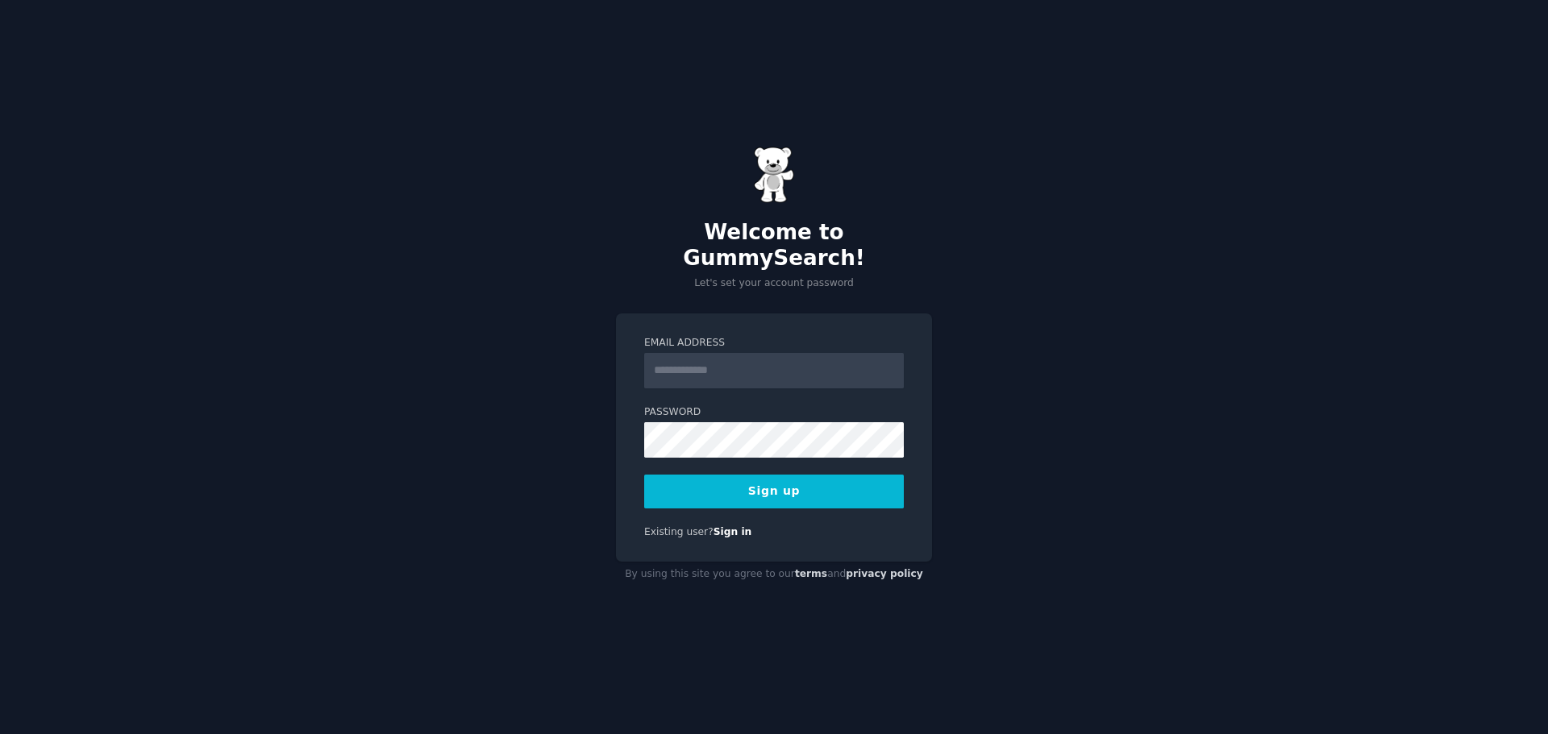 The image size is (1548, 734). Describe the element at coordinates (733, 532) in the screenshot. I see `a: Sign in` at that location.